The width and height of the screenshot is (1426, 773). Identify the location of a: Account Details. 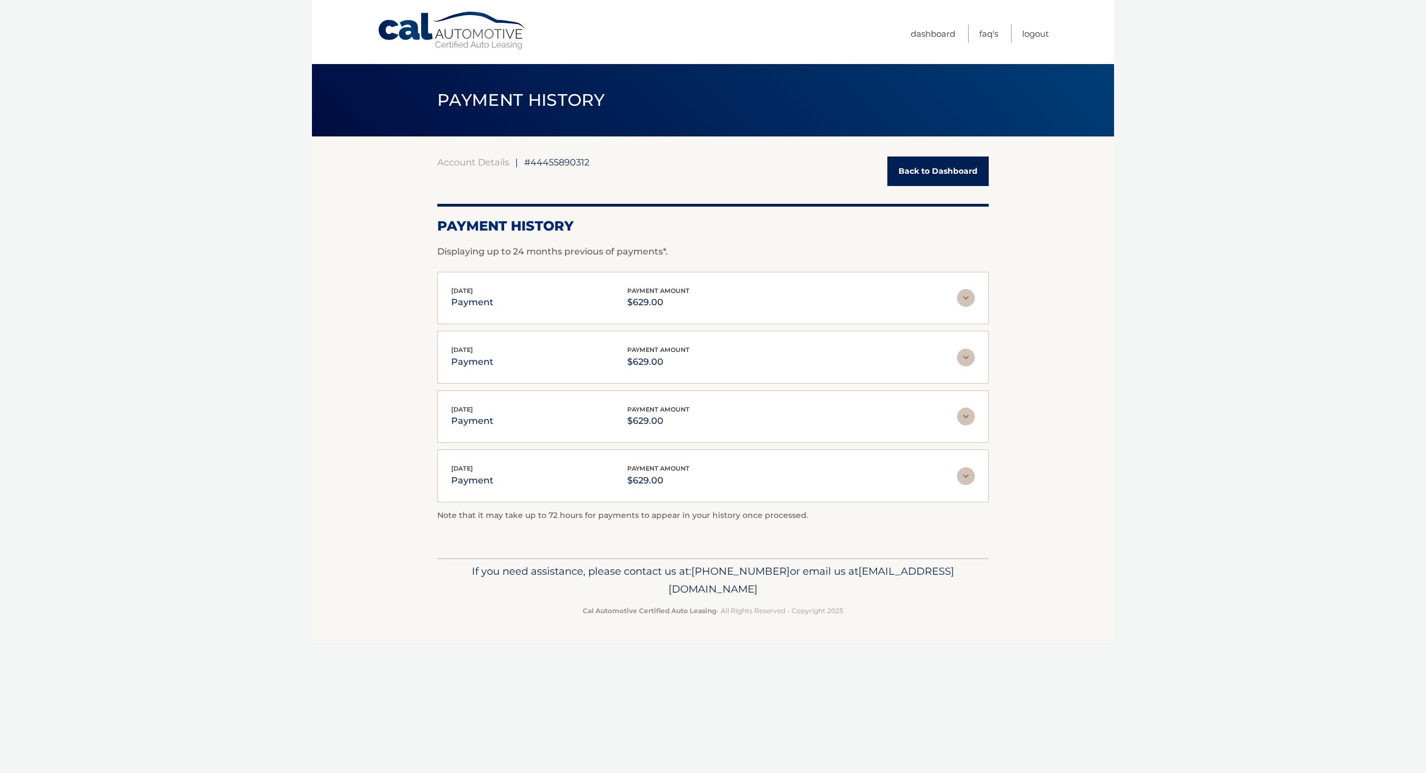
(473, 162).